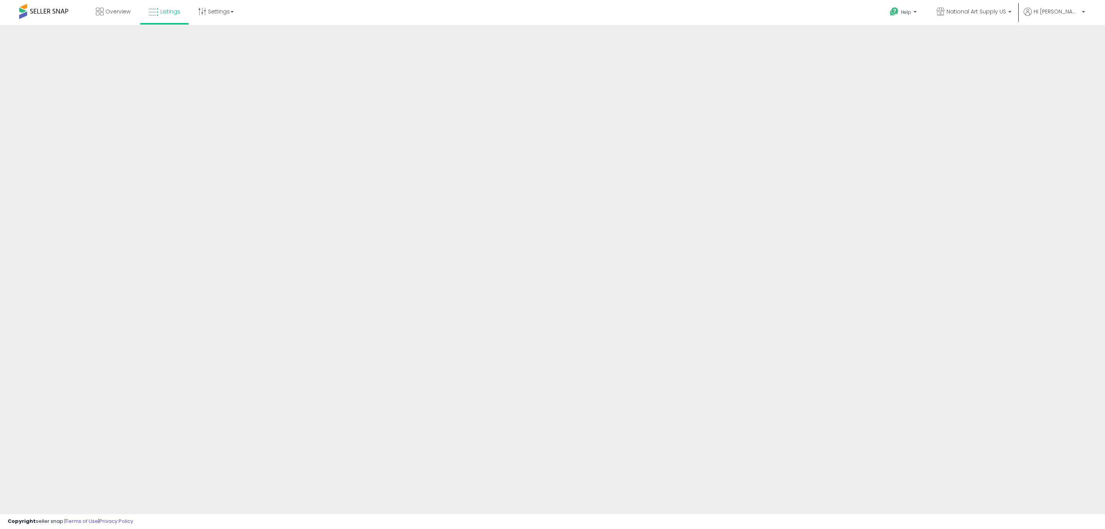  I want to click on span: Listings, so click(170, 12).